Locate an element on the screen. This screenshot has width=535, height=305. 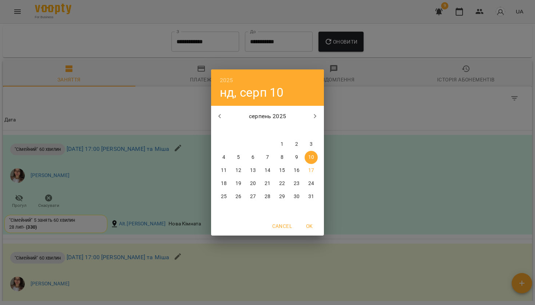
p: 16 is located at coordinates (297, 171).